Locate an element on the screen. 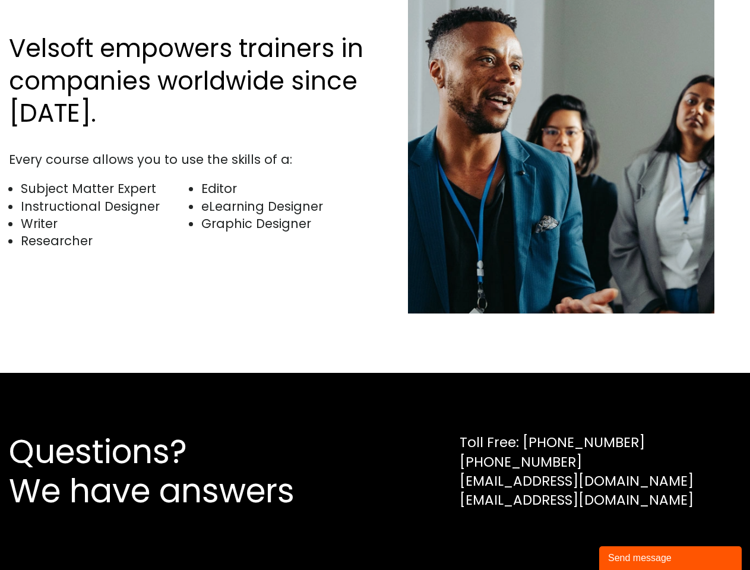  li: Editor is located at coordinates (285, 188).